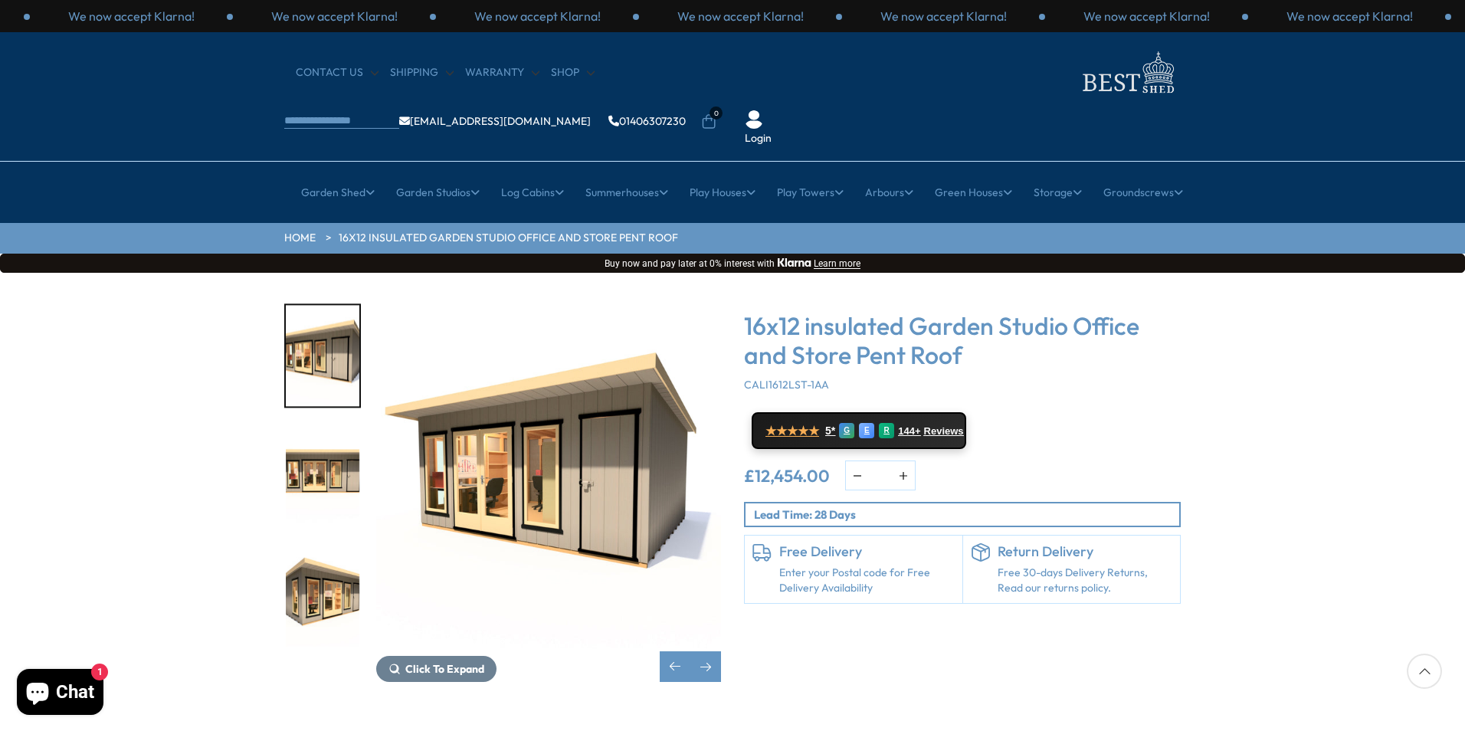  What do you see at coordinates (909, 431) in the screenshot?
I see `span: 144+` at bounding box center [909, 431].